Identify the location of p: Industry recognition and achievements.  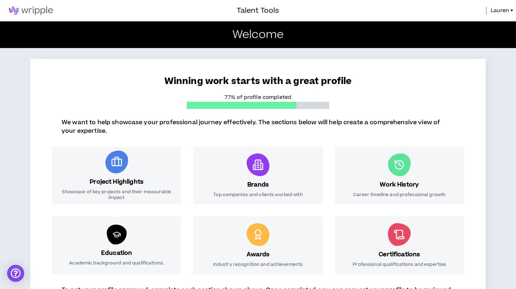
(258, 264).